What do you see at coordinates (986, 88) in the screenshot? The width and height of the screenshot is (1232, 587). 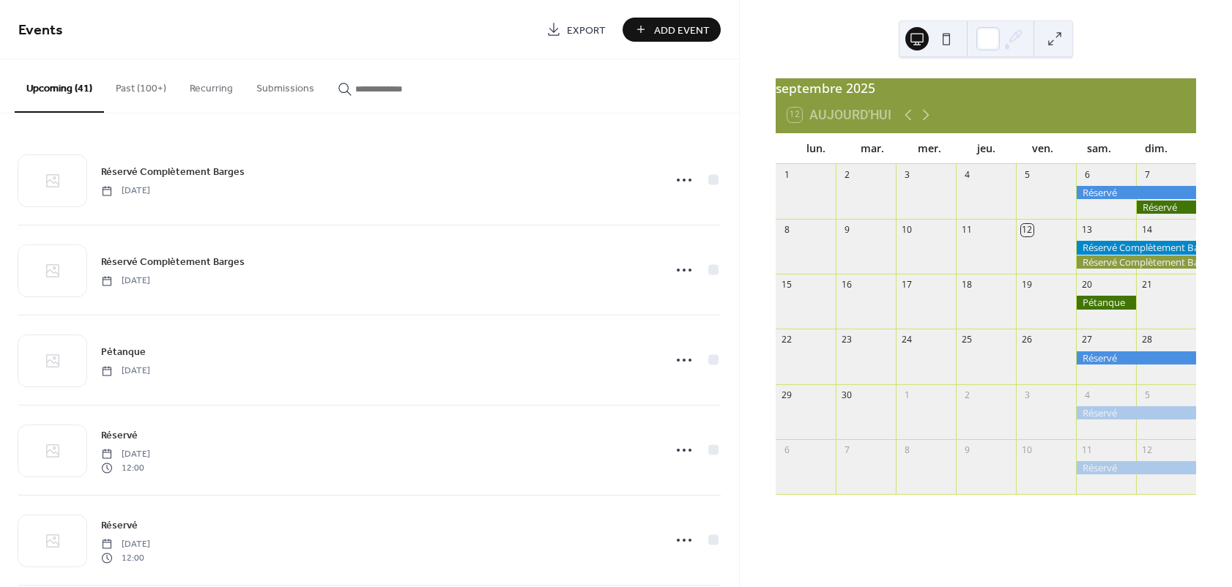 I see `div: septembre 2025` at bounding box center [986, 88].